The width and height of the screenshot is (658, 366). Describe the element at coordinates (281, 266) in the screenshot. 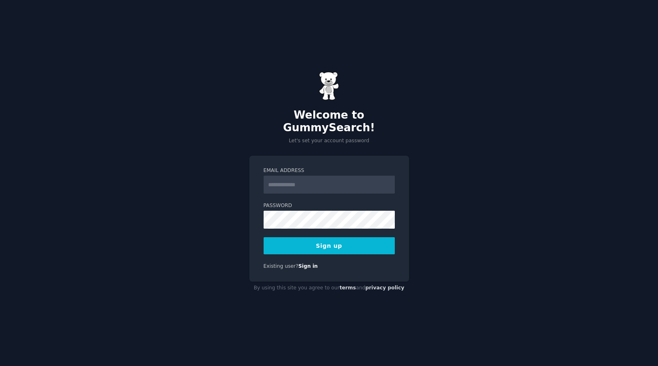

I see `span: Existing user?` at that location.